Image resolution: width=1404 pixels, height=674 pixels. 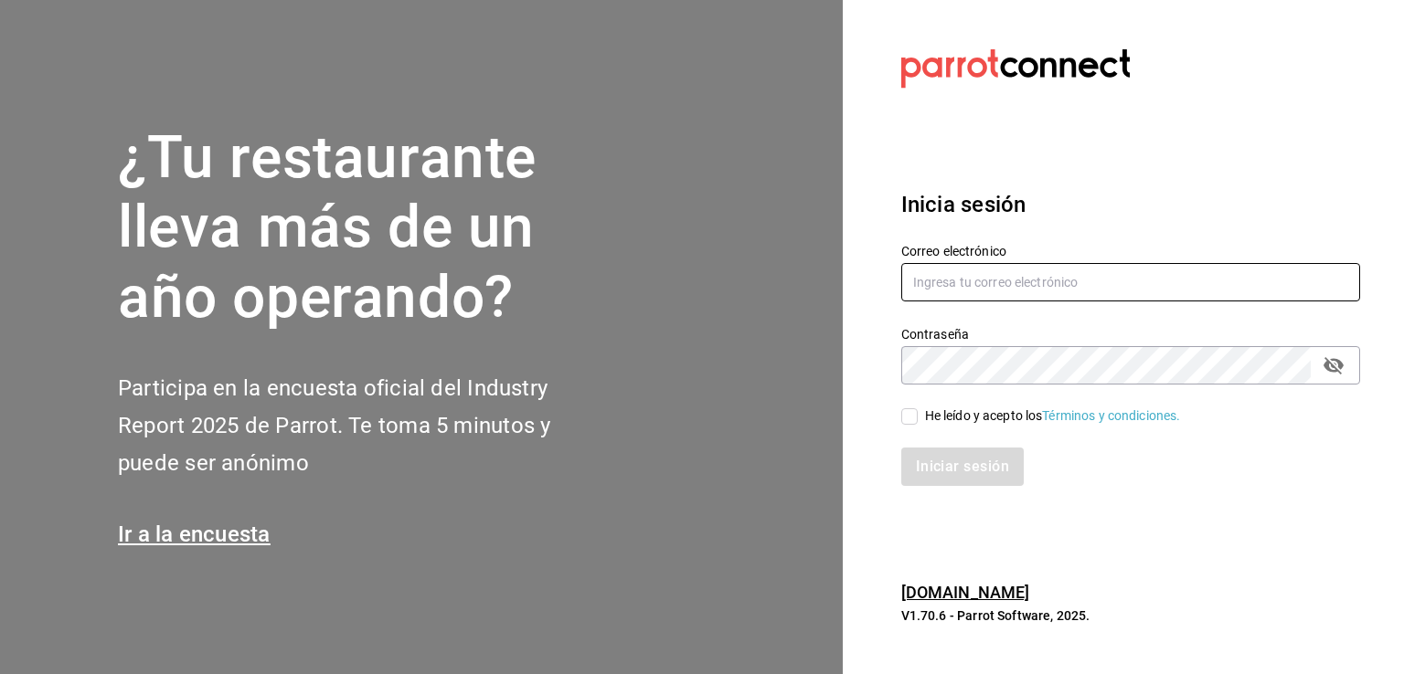 What do you see at coordinates (1130, 616) in the screenshot?
I see `p: V1.70.6 - Parrot Software, 2025.` at bounding box center [1130, 616].